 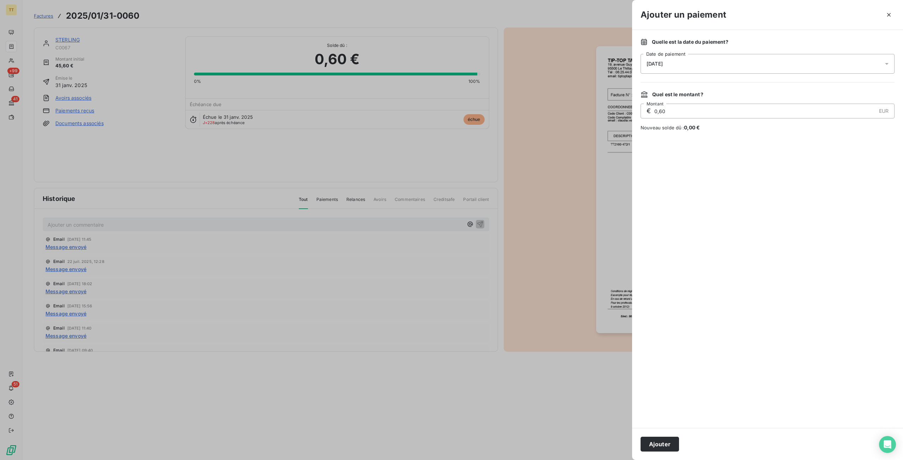 I want to click on span: Nouveau solde dû :, so click(x=767, y=128).